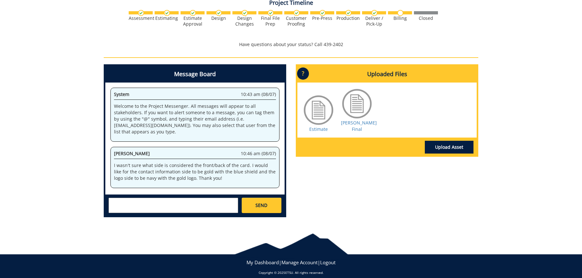  What do you see at coordinates (141, 18) in the screenshot?
I see `div: Assessment` at bounding box center [141, 18].